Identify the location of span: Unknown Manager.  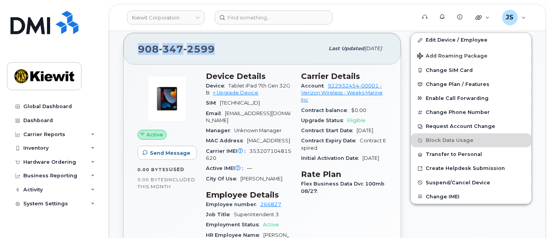
(258, 130).